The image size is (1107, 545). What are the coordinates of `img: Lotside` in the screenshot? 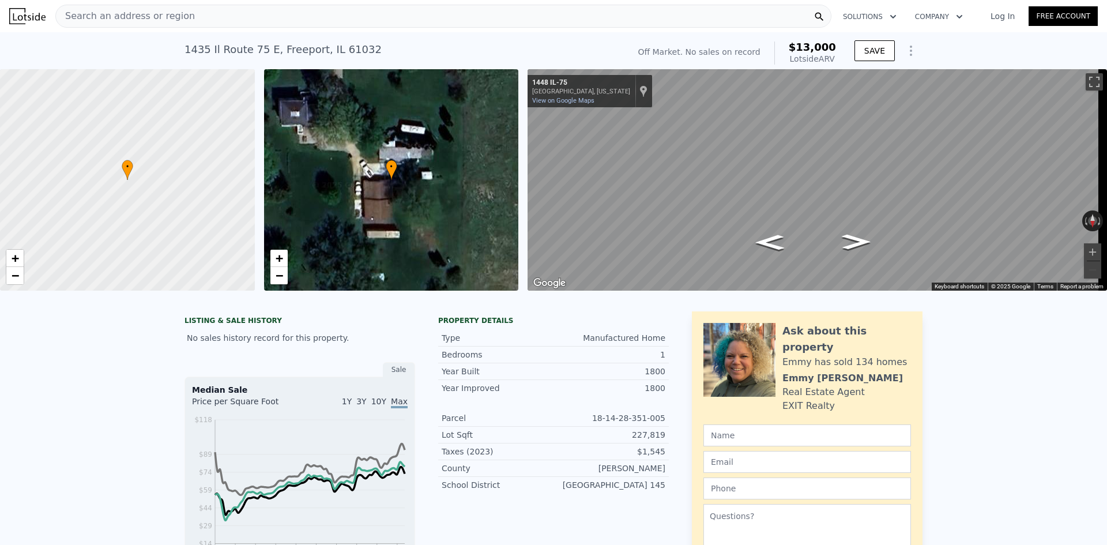 It's located at (27, 16).